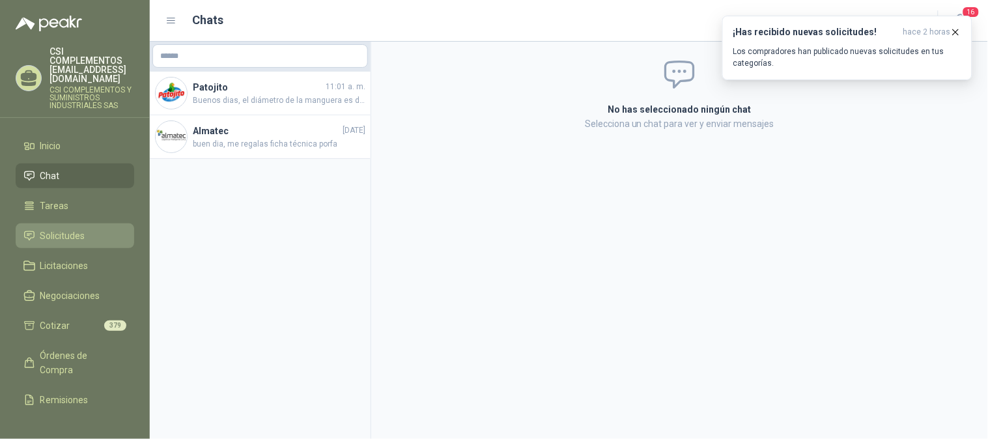 This screenshot has width=988, height=439. I want to click on span: Remisiones, so click(64, 400).